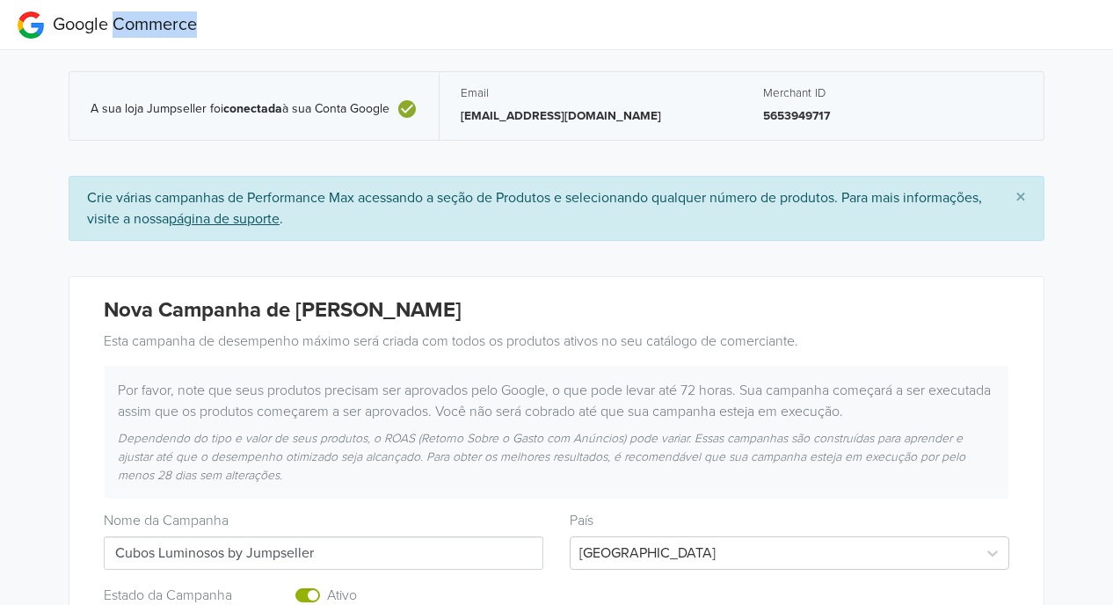 This screenshot has width=1113, height=605. Describe the element at coordinates (893, 116) in the screenshot. I see `p: 5653949717` at that location.